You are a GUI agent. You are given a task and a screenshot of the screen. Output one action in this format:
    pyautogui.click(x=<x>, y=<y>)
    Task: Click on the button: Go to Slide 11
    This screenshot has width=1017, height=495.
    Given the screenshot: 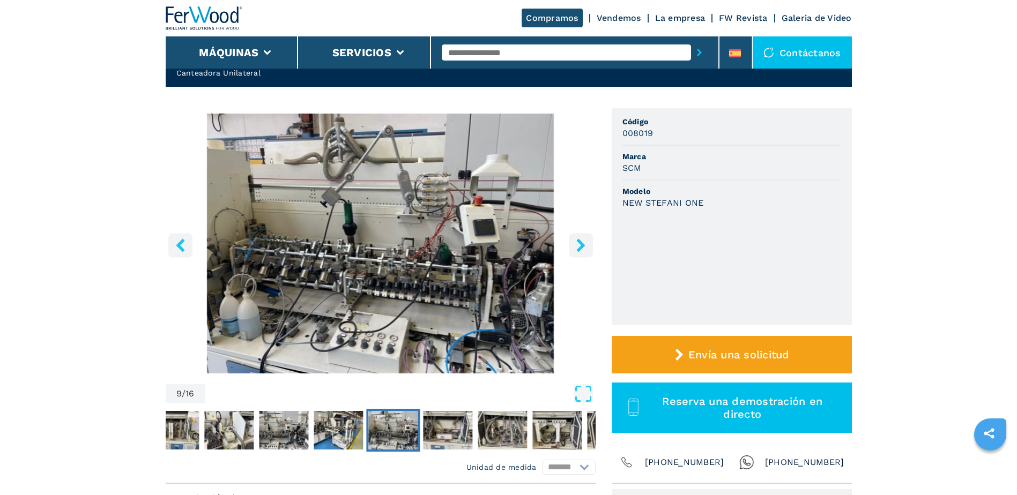 What is the action you would take?
    pyautogui.click(x=502, y=430)
    